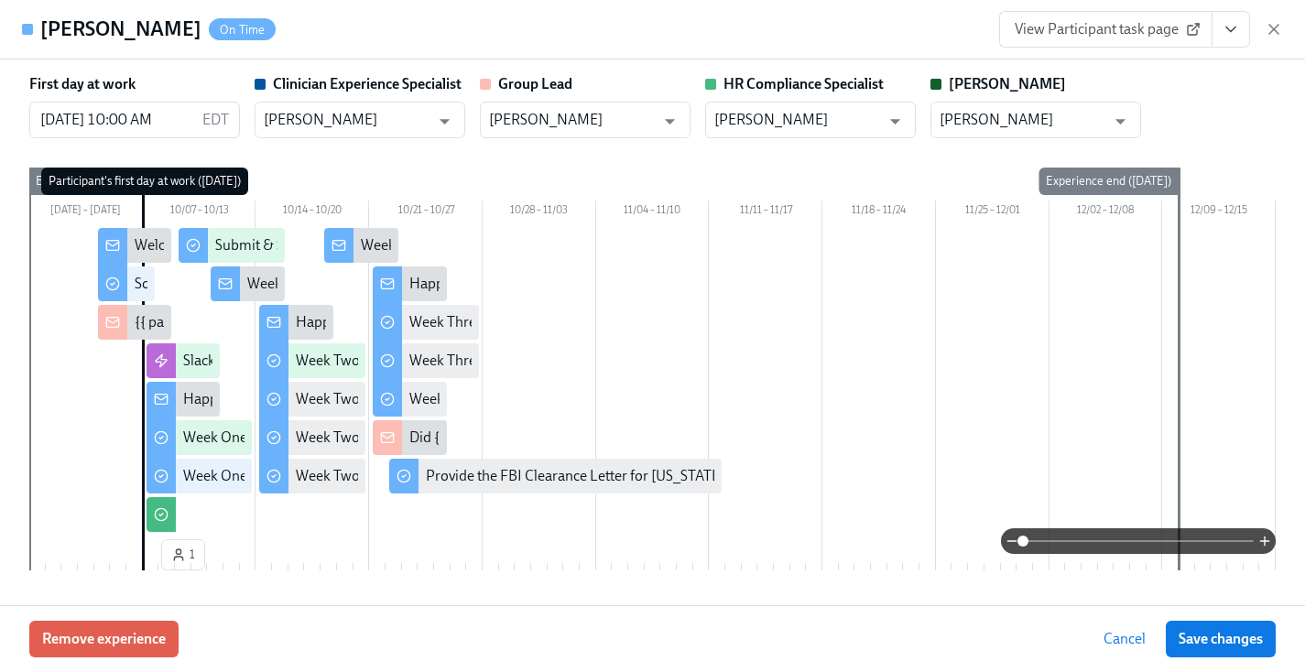 The width and height of the screenshot is (1305, 672). I want to click on button: View task page, so click(1231, 29).